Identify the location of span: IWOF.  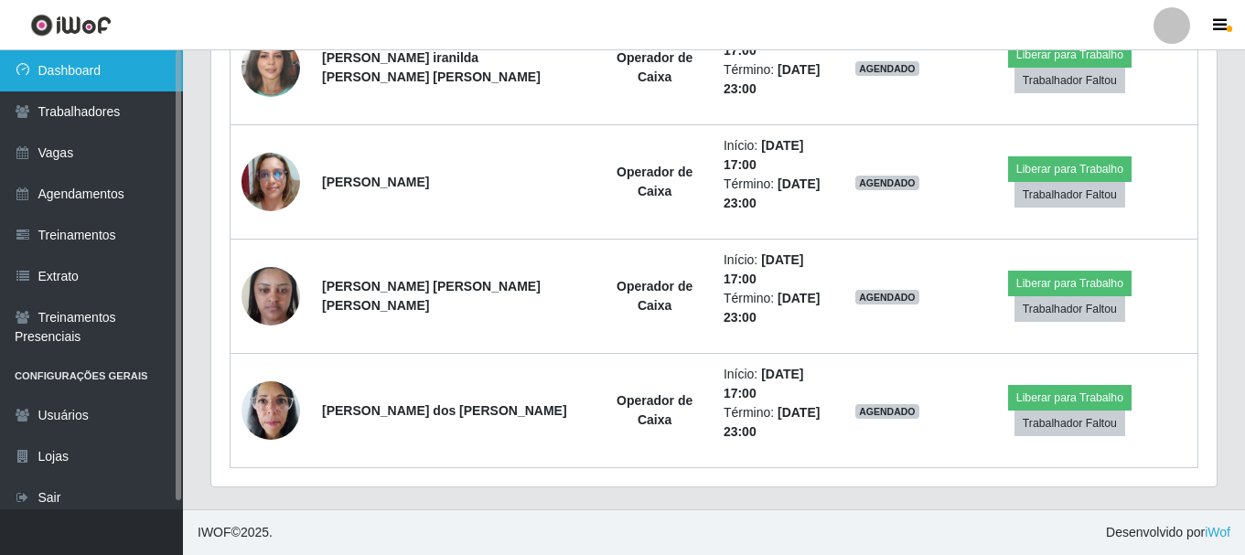
(214, 533).